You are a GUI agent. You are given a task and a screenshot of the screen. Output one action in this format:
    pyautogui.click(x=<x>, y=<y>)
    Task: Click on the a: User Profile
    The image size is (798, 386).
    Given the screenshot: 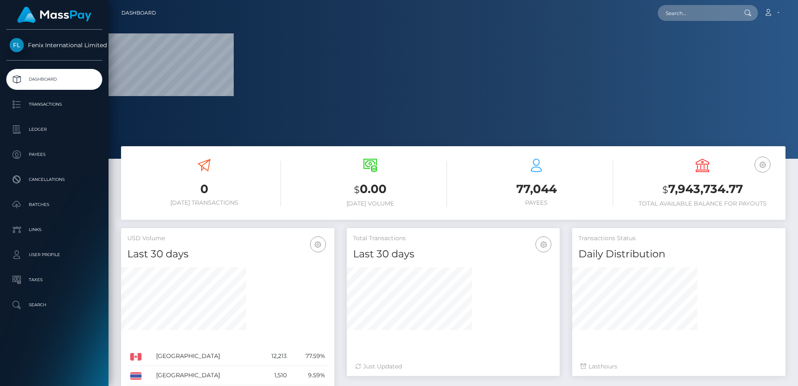 What is the action you would take?
    pyautogui.click(x=54, y=255)
    